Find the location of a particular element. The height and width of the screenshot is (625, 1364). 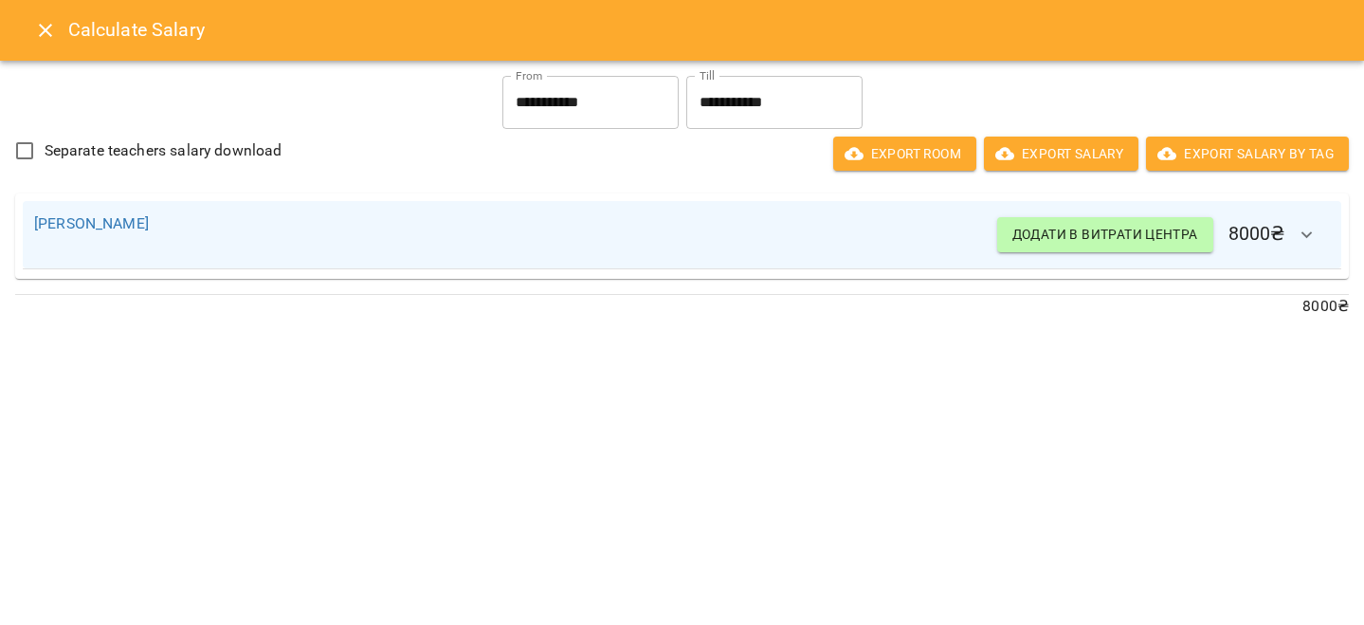

span: Export Salary is located at coordinates (1061, 154).